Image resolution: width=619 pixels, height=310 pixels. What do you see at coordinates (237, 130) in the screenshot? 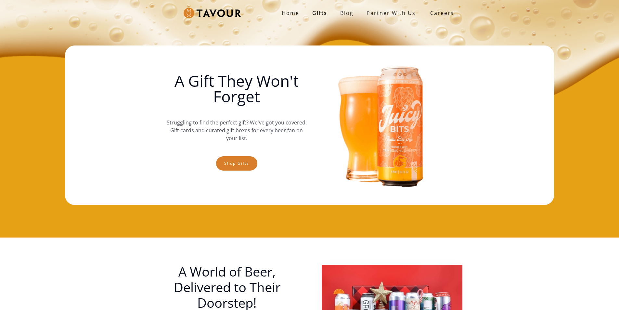
I see `p: Struggling to find the perfect gift? We've got you covered. Gift cards and curated gift boxes for...` at bounding box center [237, 130].